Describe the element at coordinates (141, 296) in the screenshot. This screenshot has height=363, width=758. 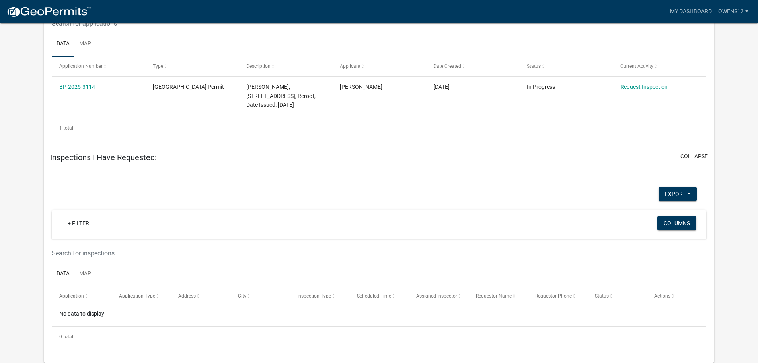
I see `datatable-header-cell: Application Type` at that location.